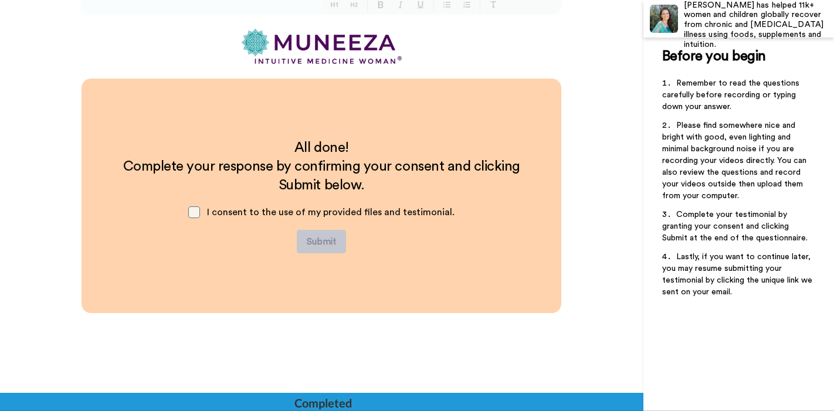 This screenshot has width=834, height=411. Describe the element at coordinates (321, 242) in the screenshot. I see `button: Submit` at that location.